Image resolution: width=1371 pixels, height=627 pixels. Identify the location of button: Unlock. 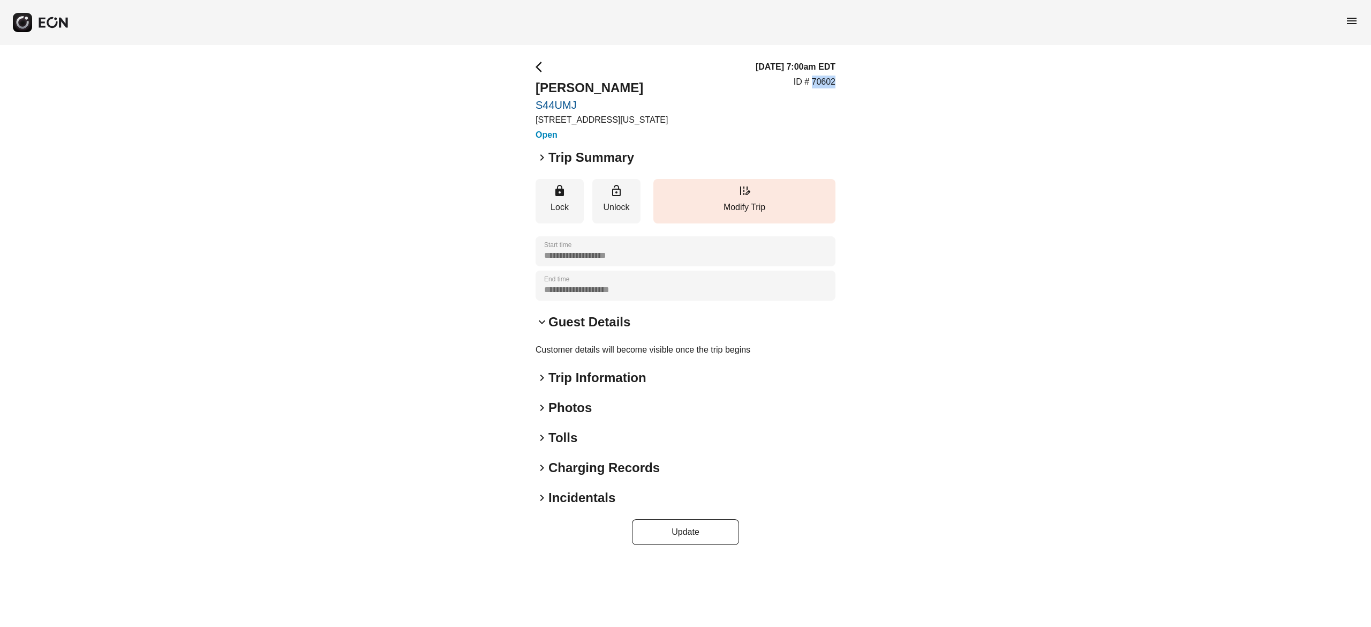
(616, 201).